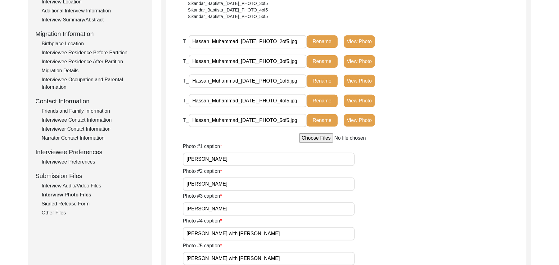  Describe the element at coordinates (93, 20) in the screenshot. I see `div: Interview Summary/Abstract` at that location.